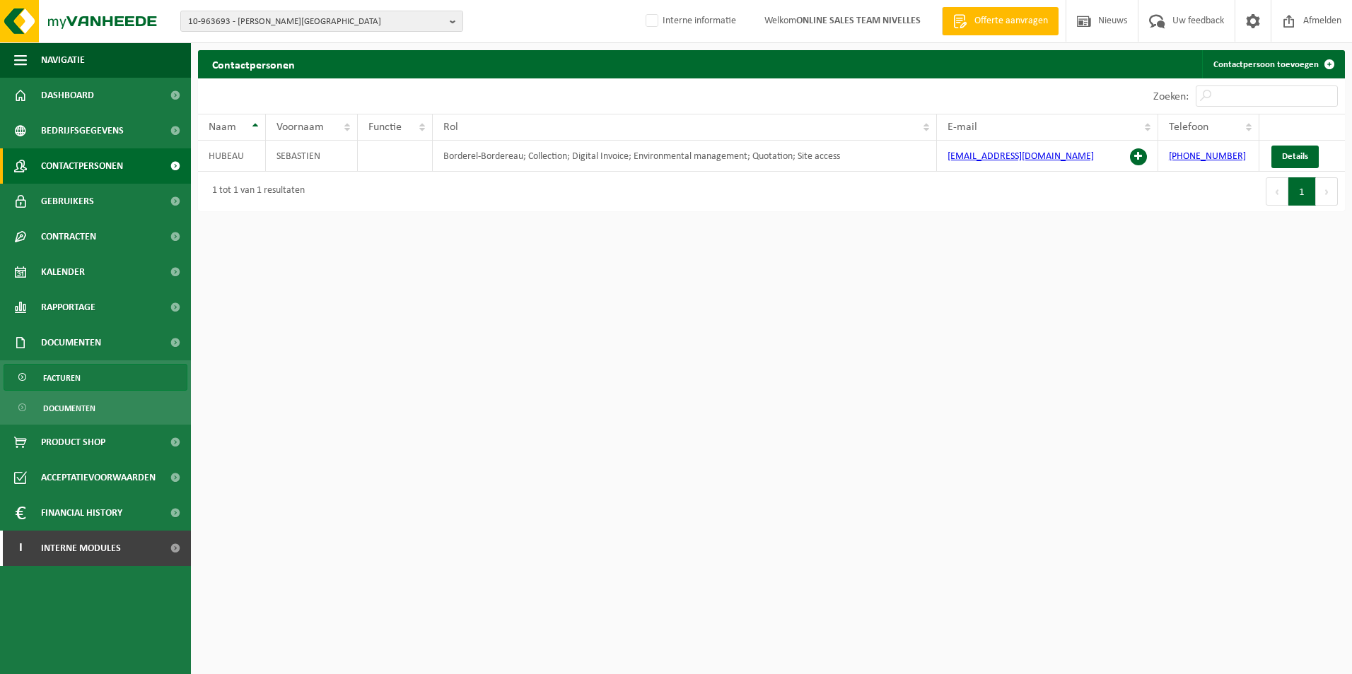 This screenshot has width=1352, height=674. Describe the element at coordinates (1011, 21) in the screenshot. I see `span: Offerte aanvragen` at that location.